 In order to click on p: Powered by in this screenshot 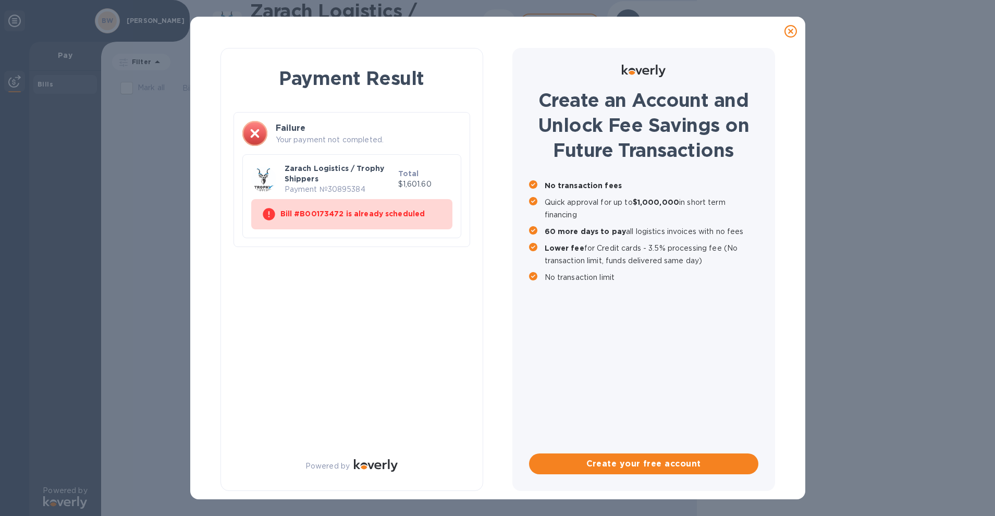, I will do `click(327, 466)`.